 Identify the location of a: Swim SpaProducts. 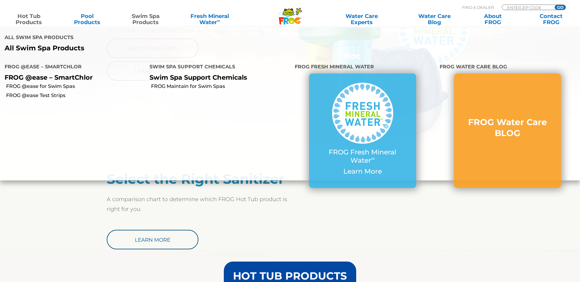
(145, 19).